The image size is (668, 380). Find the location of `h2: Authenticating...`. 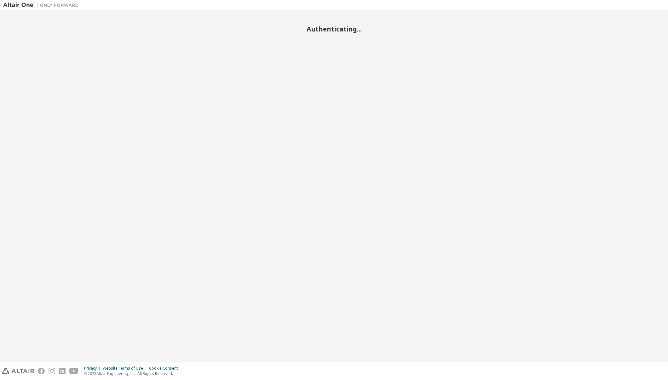

h2: Authenticating... is located at coordinates (334, 29).